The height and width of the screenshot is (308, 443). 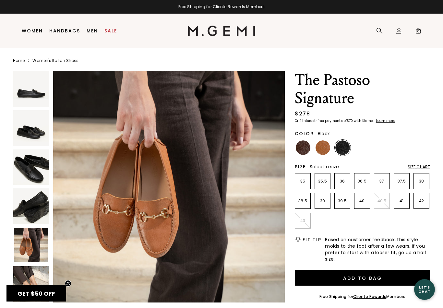 What do you see at coordinates (304, 134) in the screenshot?
I see `h2: Color` at bounding box center [304, 134].